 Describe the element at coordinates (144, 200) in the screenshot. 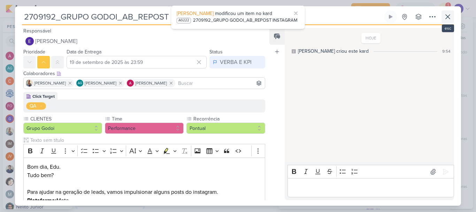

I see `p: Meta` at that location.